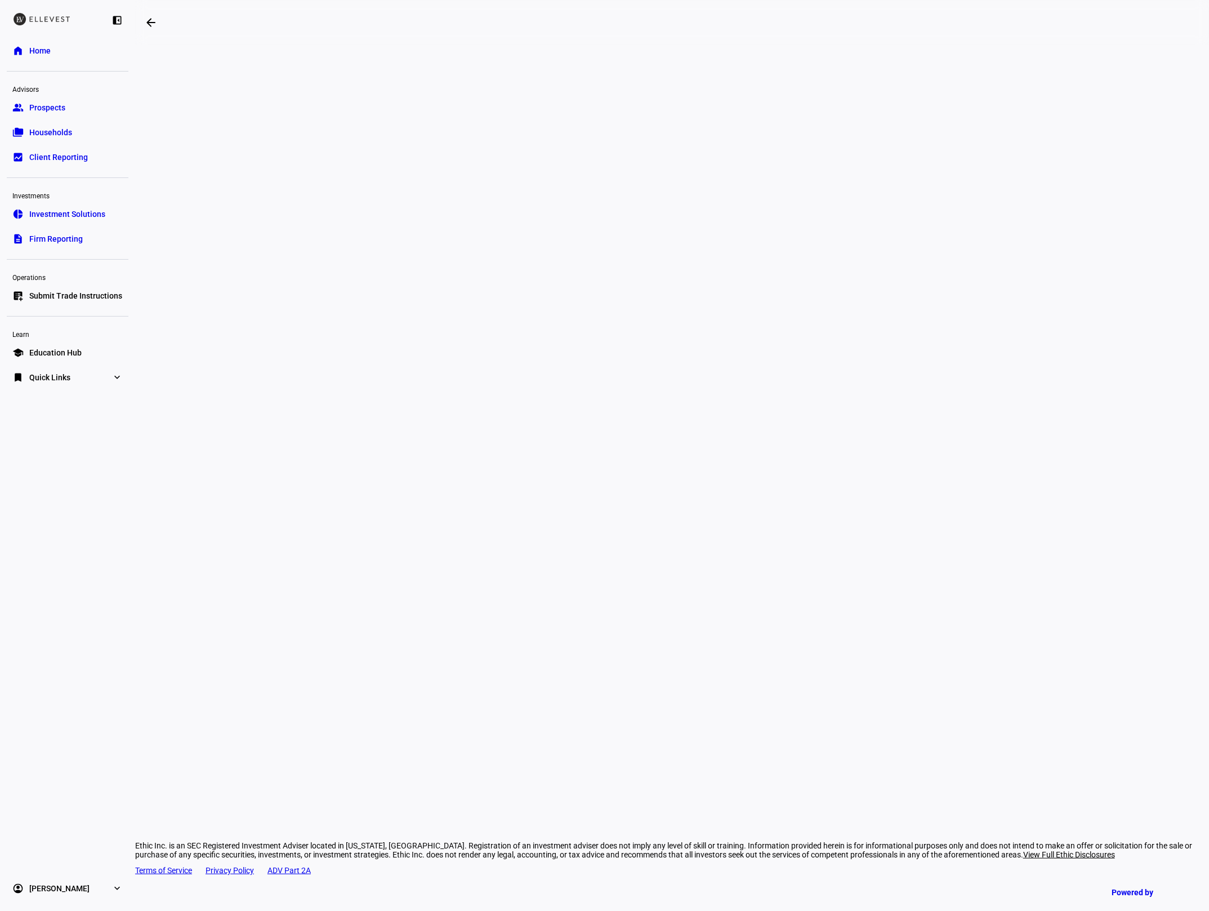  Describe the element at coordinates (47, 108) in the screenshot. I see `span: Prospects` at that location.